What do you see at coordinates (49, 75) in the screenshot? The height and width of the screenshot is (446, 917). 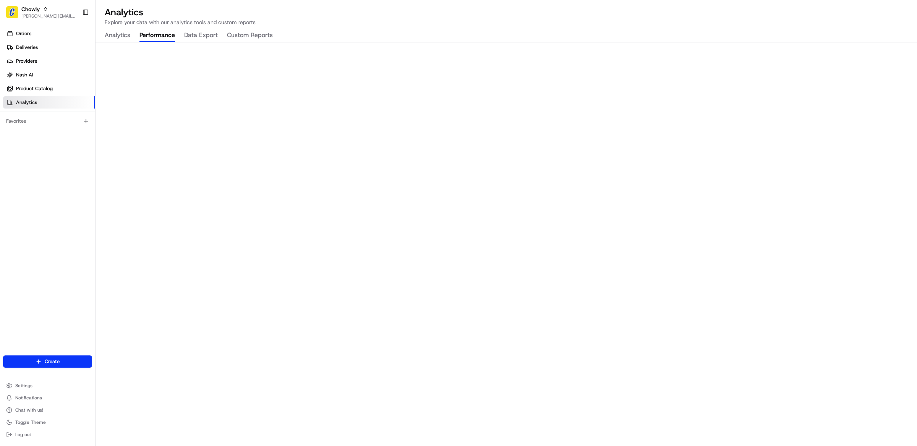 I see `a: Nash AI` at bounding box center [49, 75].